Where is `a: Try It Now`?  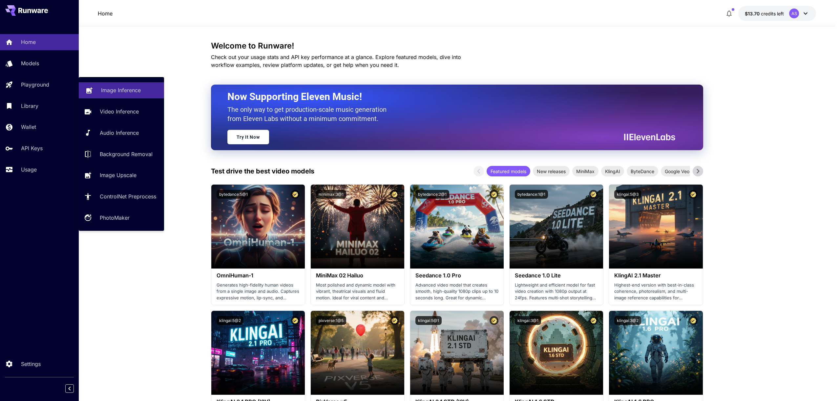
a: Try It Now is located at coordinates (248, 137).